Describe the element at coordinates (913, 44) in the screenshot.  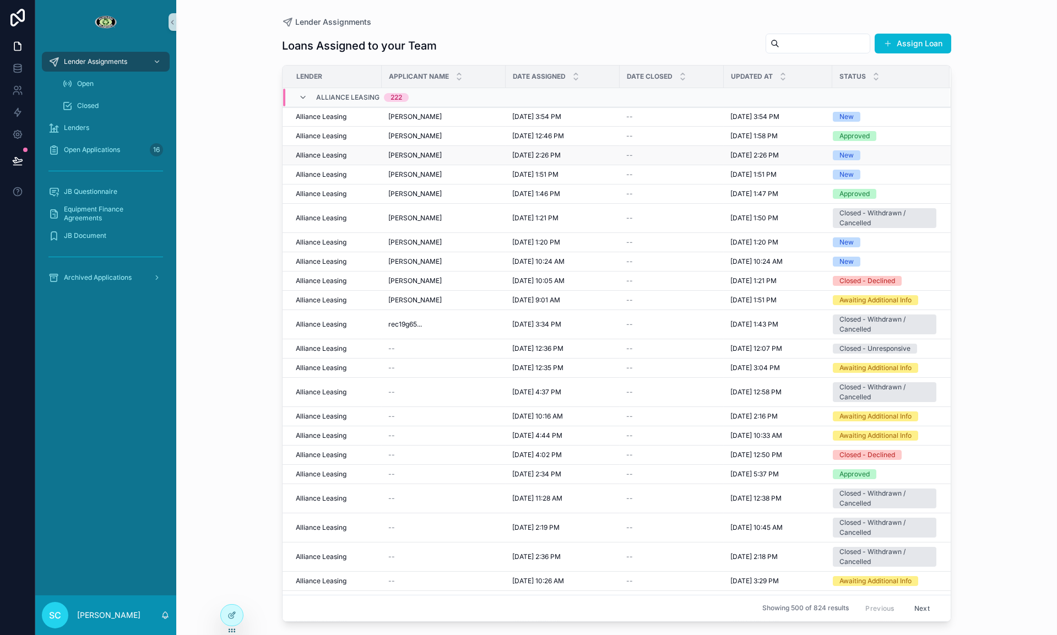
I see `a: Assign Loan` at that location.